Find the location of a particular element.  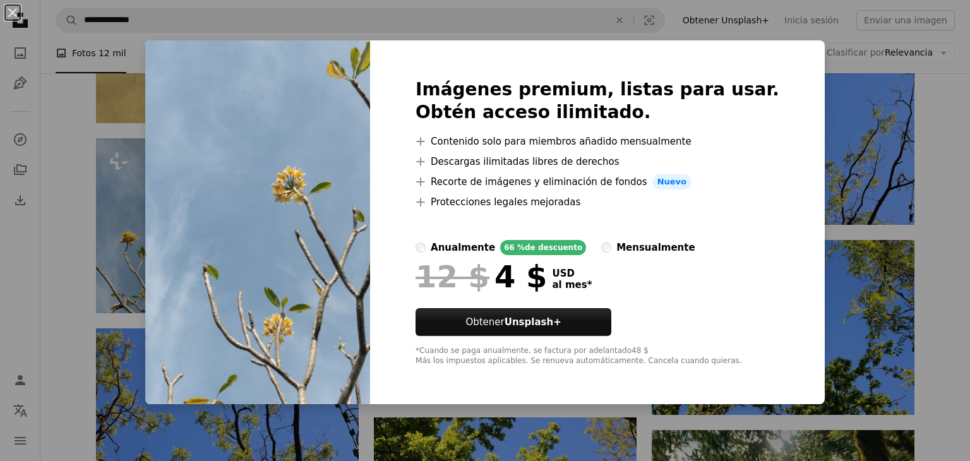

span: 12 $ is located at coordinates (452, 276).